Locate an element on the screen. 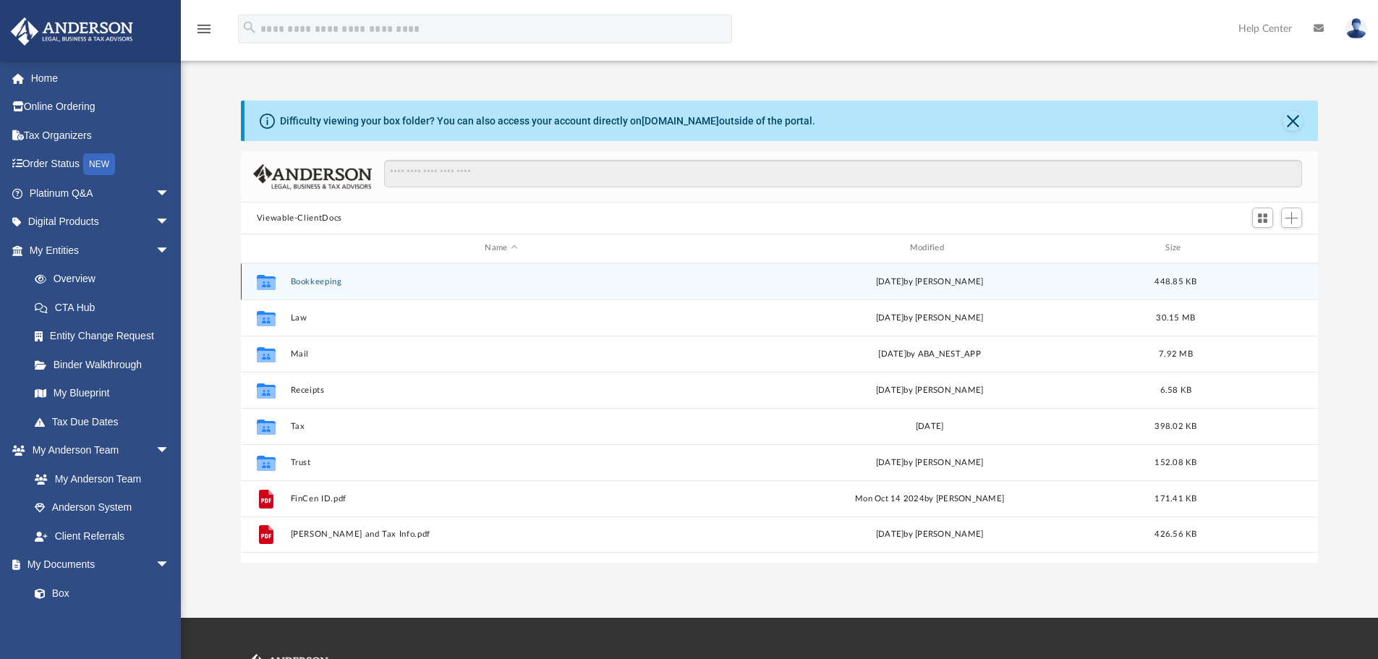  button: Receipts is located at coordinates (500, 390).